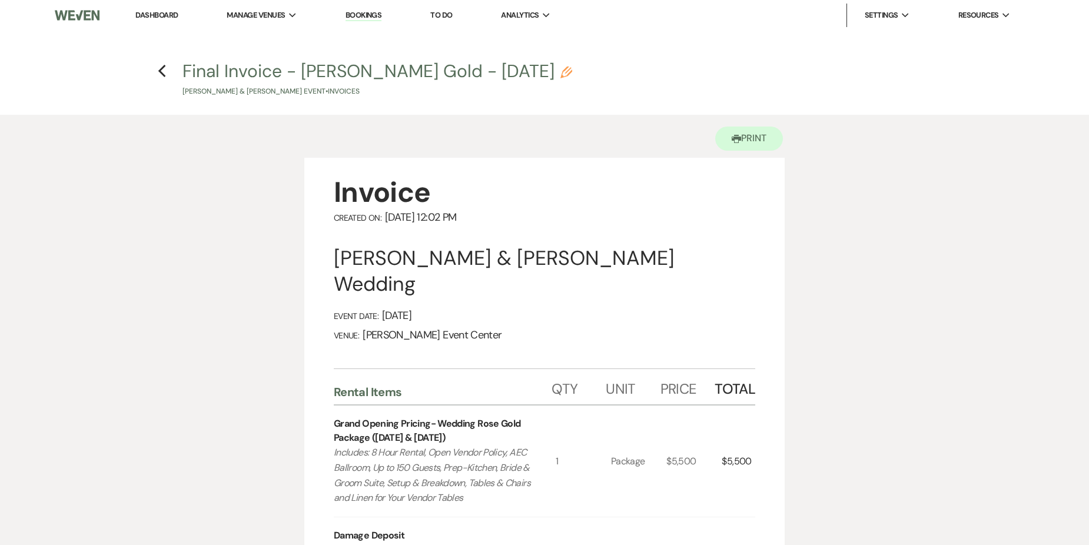 The height and width of the screenshot is (545, 1089). What do you see at coordinates (441, 15) in the screenshot?
I see `a: To Do` at bounding box center [441, 15].